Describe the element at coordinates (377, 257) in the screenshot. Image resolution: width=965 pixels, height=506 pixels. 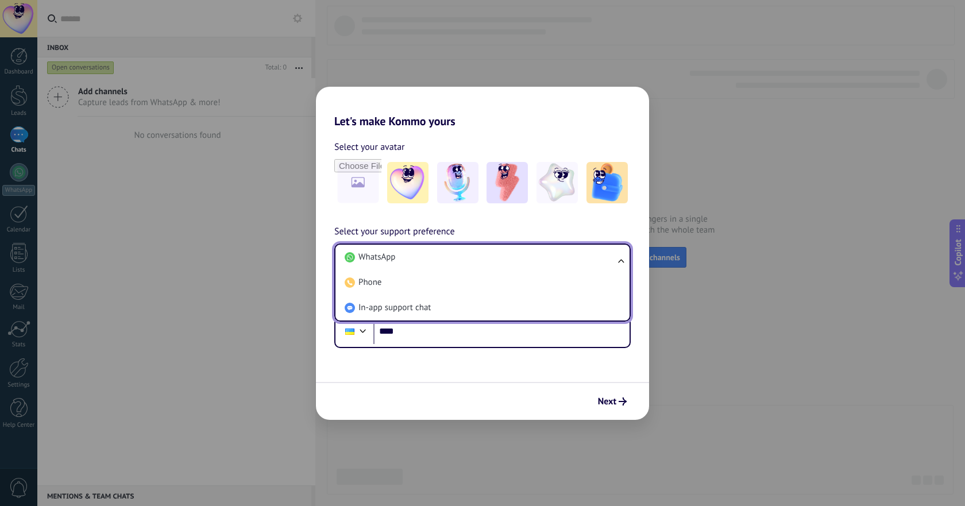
I see `span: WhatsApp` at that location.